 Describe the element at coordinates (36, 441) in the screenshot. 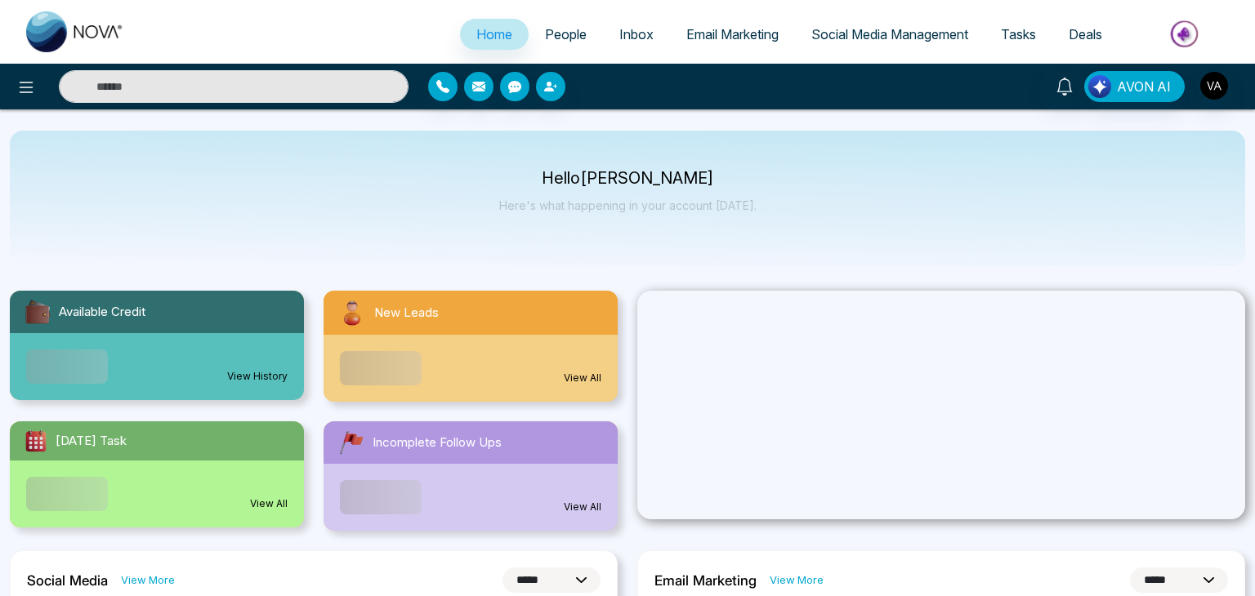

I see `img: todayTask.svg` at that location.